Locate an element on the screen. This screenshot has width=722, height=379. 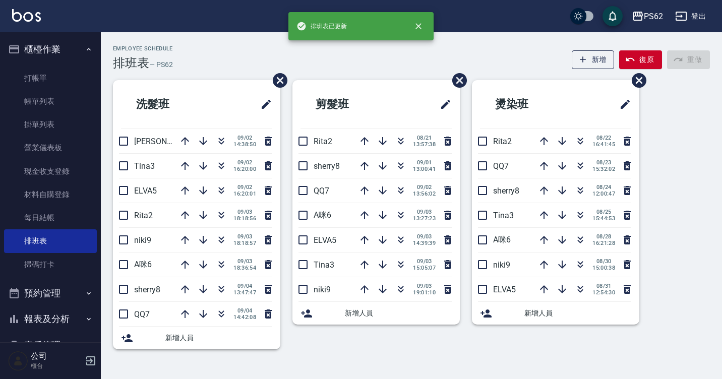
span: 18:36:54 is located at coordinates (244, 268).